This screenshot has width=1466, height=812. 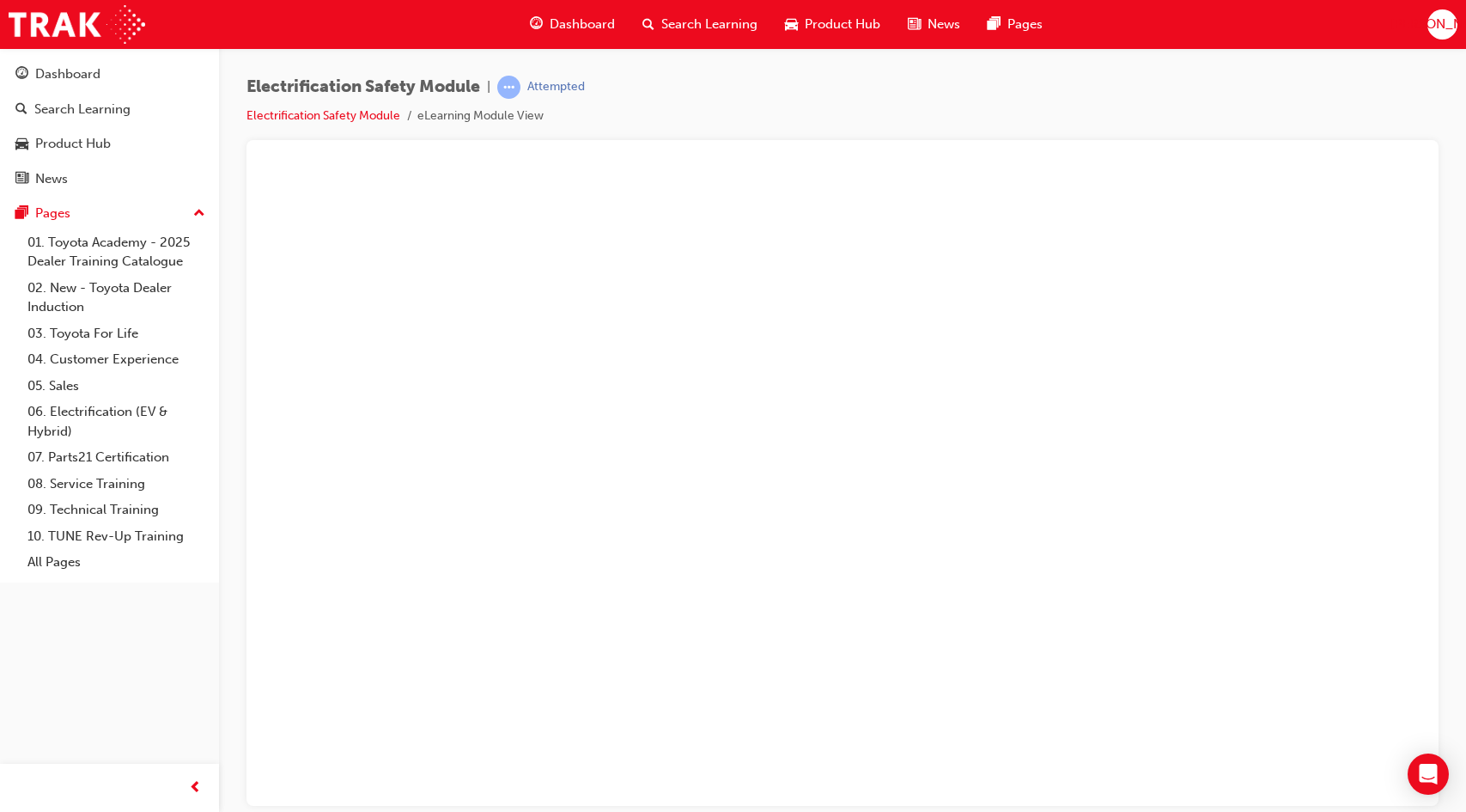 I want to click on a: 06. Electrification (EV & Hybrid), so click(x=116, y=421).